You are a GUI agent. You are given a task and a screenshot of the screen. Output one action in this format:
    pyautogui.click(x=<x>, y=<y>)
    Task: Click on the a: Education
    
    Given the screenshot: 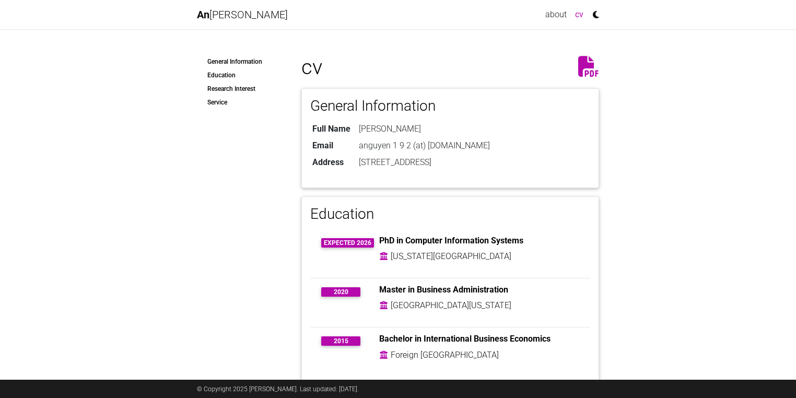 What is the action you would take?
    pyautogui.click(x=241, y=75)
    